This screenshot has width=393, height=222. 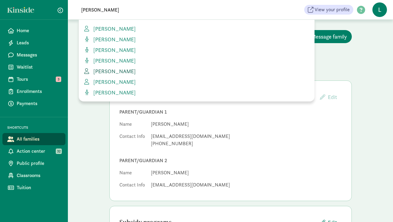 I want to click on a: Action center 32, so click(x=34, y=151).